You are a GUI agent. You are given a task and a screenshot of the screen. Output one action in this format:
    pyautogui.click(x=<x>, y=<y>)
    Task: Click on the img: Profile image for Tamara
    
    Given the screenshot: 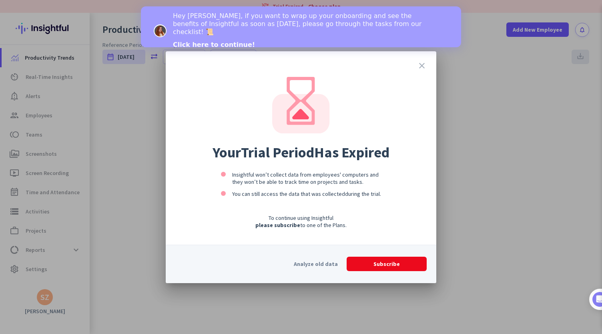 What is the action you would take?
    pyautogui.click(x=19, y=24)
    